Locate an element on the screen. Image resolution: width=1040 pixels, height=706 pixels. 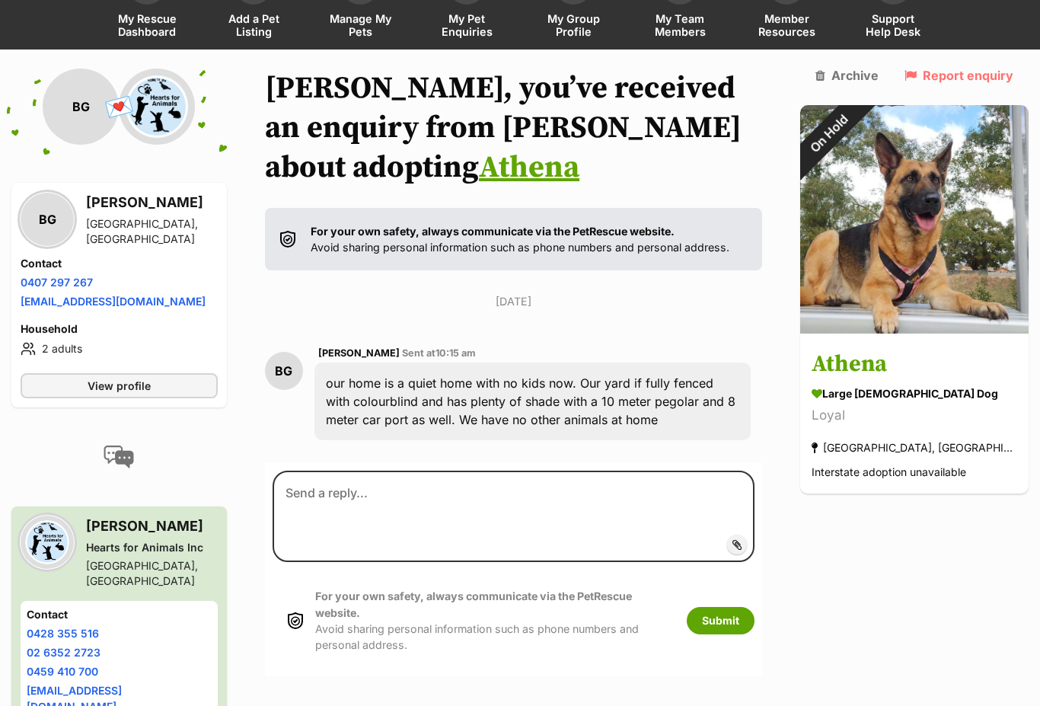
span: Support Help Desk is located at coordinates (893, 25).